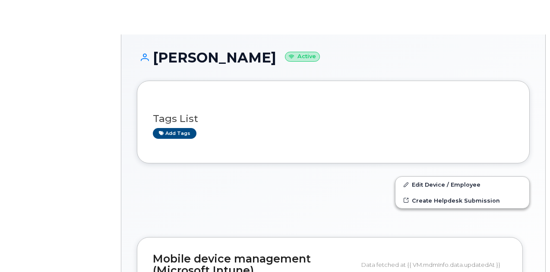 Image resolution: width=550 pixels, height=272 pixels. What do you see at coordinates (333, 119) in the screenshot?
I see `h3: Tags List` at bounding box center [333, 119].